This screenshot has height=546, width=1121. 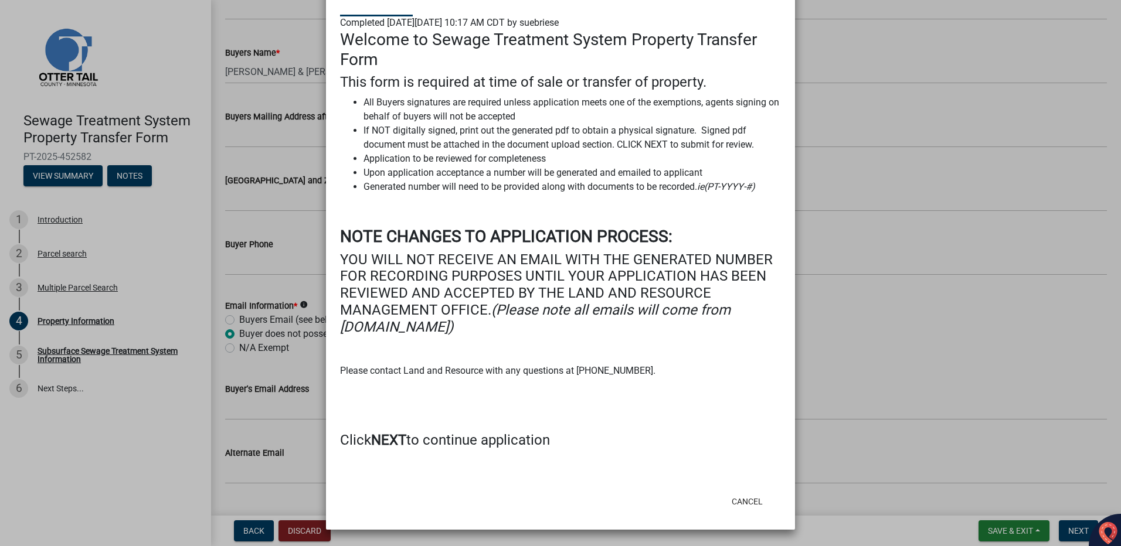 What do you see at coordinates (389, 440) in the screenshot?
I see `strong: NEXT` at bounding box center [389, 440].